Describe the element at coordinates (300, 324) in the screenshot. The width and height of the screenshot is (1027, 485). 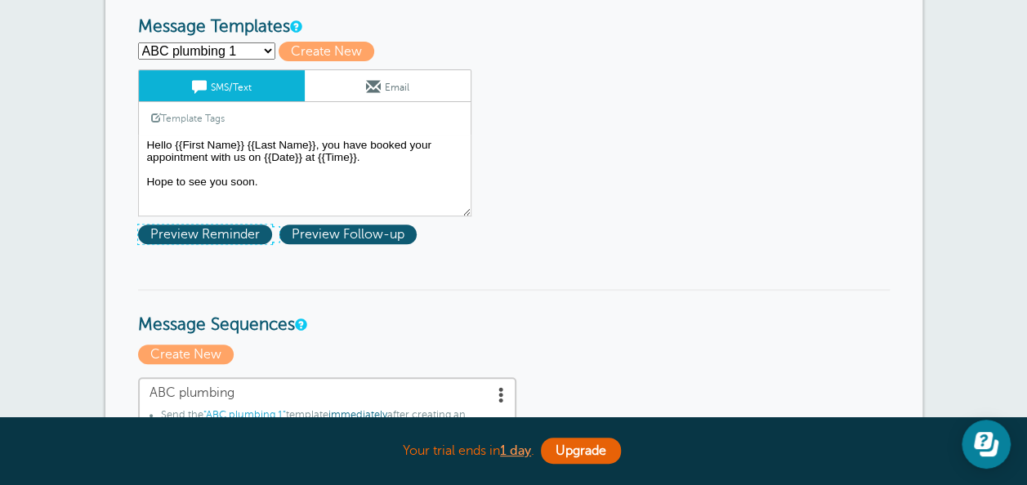
I see `a: Message Sequences allow you to setup multiple reminder schedules that can use different Message T...` at that location.